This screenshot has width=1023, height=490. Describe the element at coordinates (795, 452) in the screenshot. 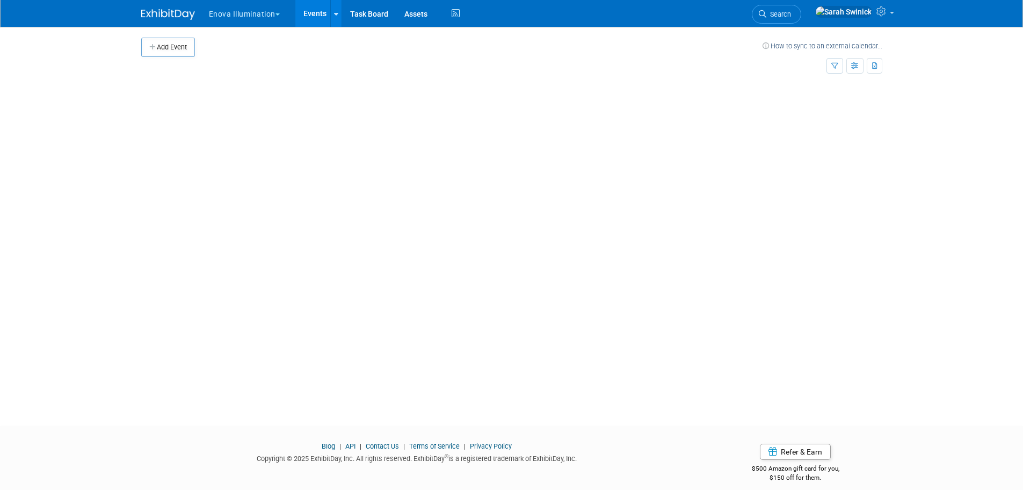

I see `a: Refer & Earn` at that location.